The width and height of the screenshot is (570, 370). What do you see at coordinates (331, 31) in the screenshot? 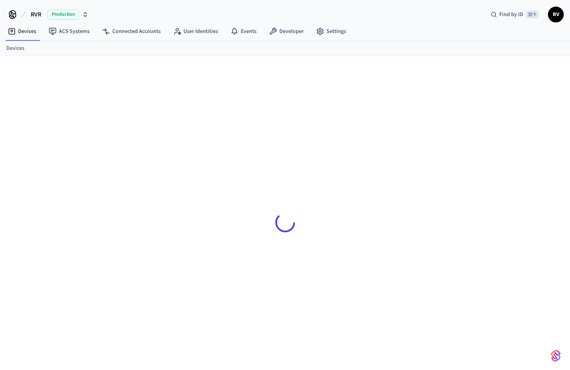
I see `a: Settings` at bounding box center [331, 31].